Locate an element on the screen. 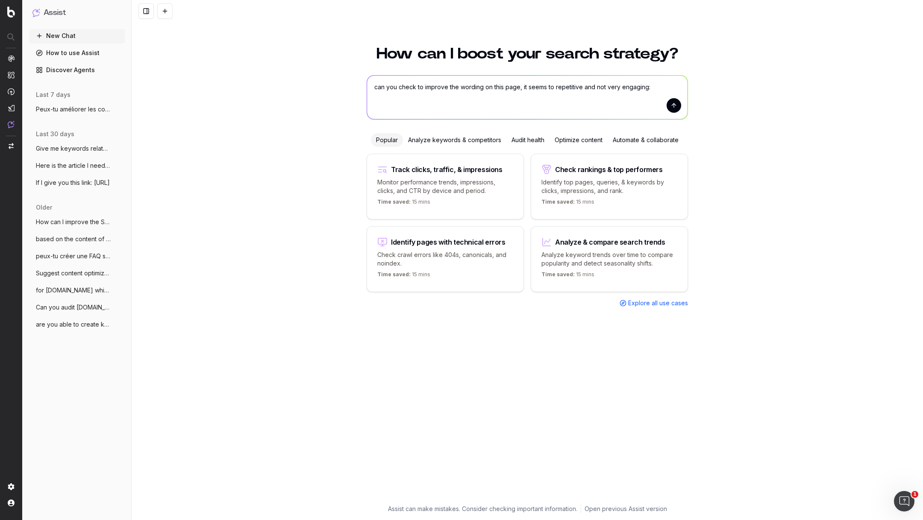  img: Intelligence is located at coordinates (11, 75).